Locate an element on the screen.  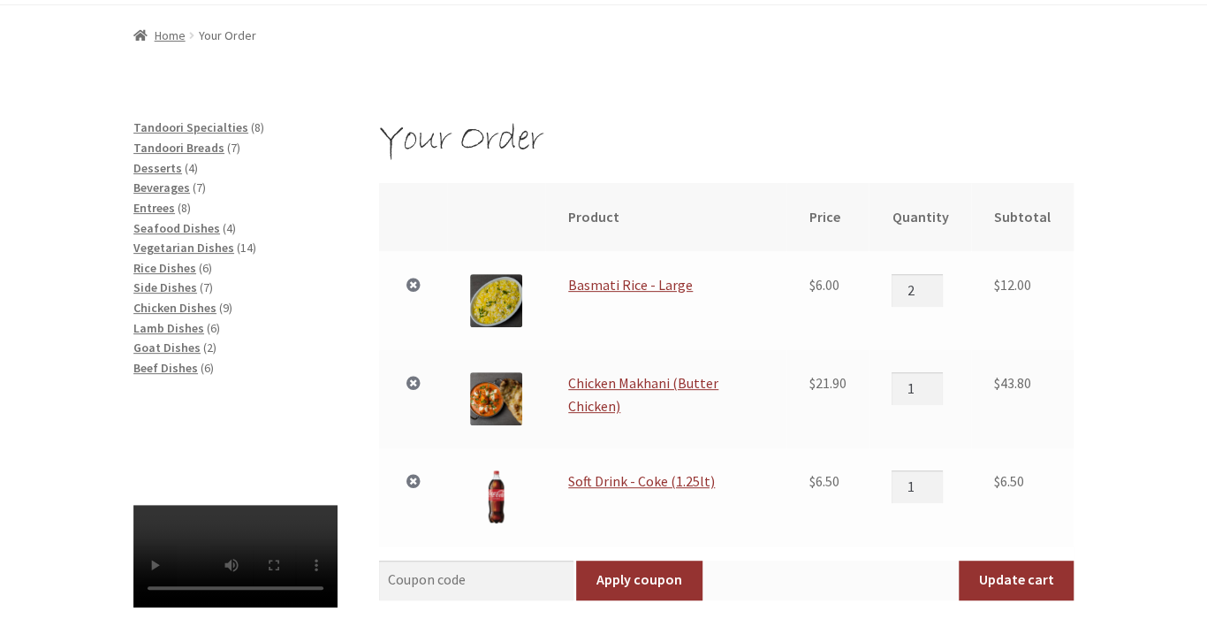
nav: breadcrumbs is located at coordinates (604, 35).